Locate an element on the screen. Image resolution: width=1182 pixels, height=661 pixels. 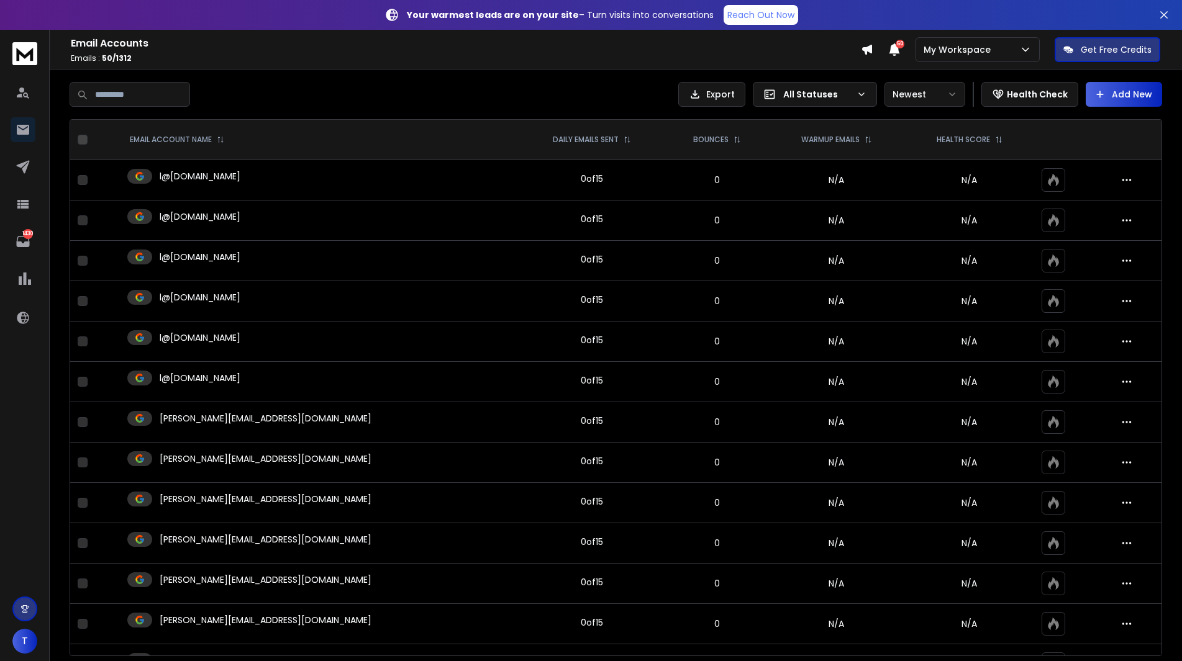
button: Newest is located at coordinates (925, 94).